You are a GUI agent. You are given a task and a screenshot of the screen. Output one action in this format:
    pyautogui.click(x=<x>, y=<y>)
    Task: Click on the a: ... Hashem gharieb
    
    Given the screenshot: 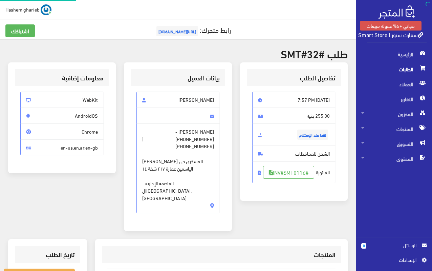 What is the action you would take?
    pyautogui.click(x=28, y=9)
    